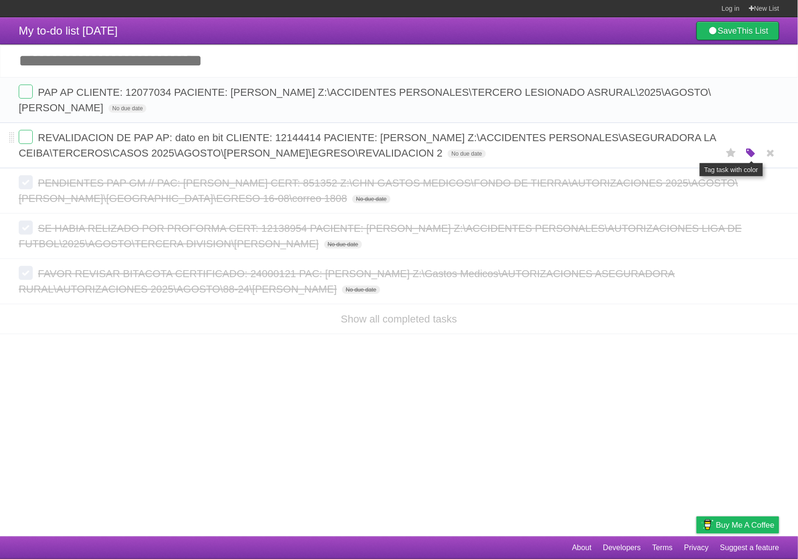 Image resolution: width=798 pixels, height=559 pixels. I want to click on a: Developers, so click(622, 548).